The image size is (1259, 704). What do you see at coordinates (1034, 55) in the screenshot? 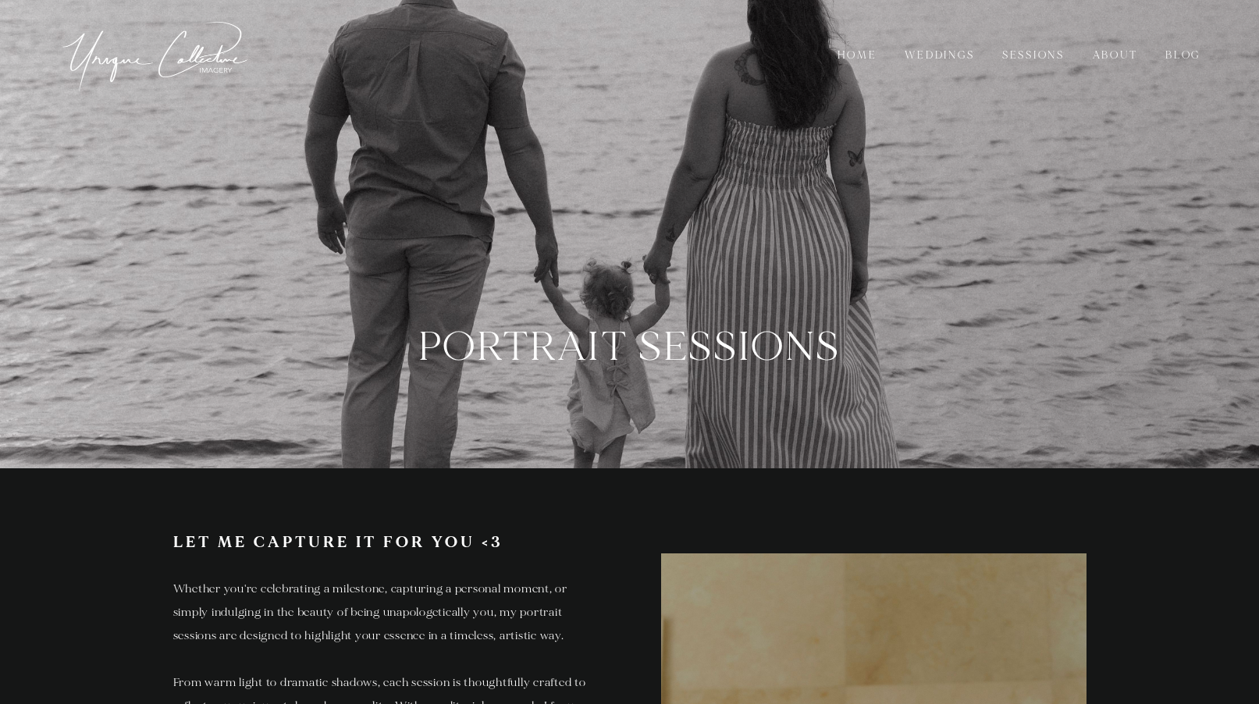
I see `a: Sessions` at bounding box center [1034, 55].